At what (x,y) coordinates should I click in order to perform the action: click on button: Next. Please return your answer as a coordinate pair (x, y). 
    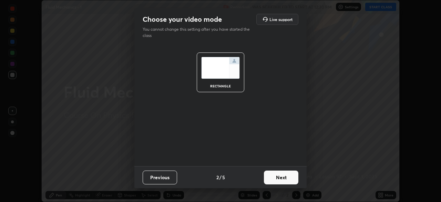
    Looking at the image, I should click on (281, 177).